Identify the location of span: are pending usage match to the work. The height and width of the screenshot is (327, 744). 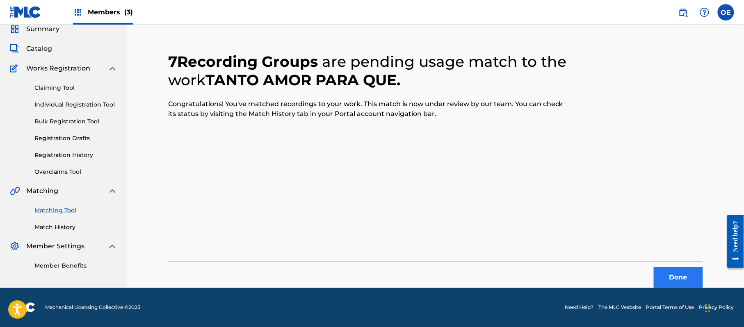
(367, 71).